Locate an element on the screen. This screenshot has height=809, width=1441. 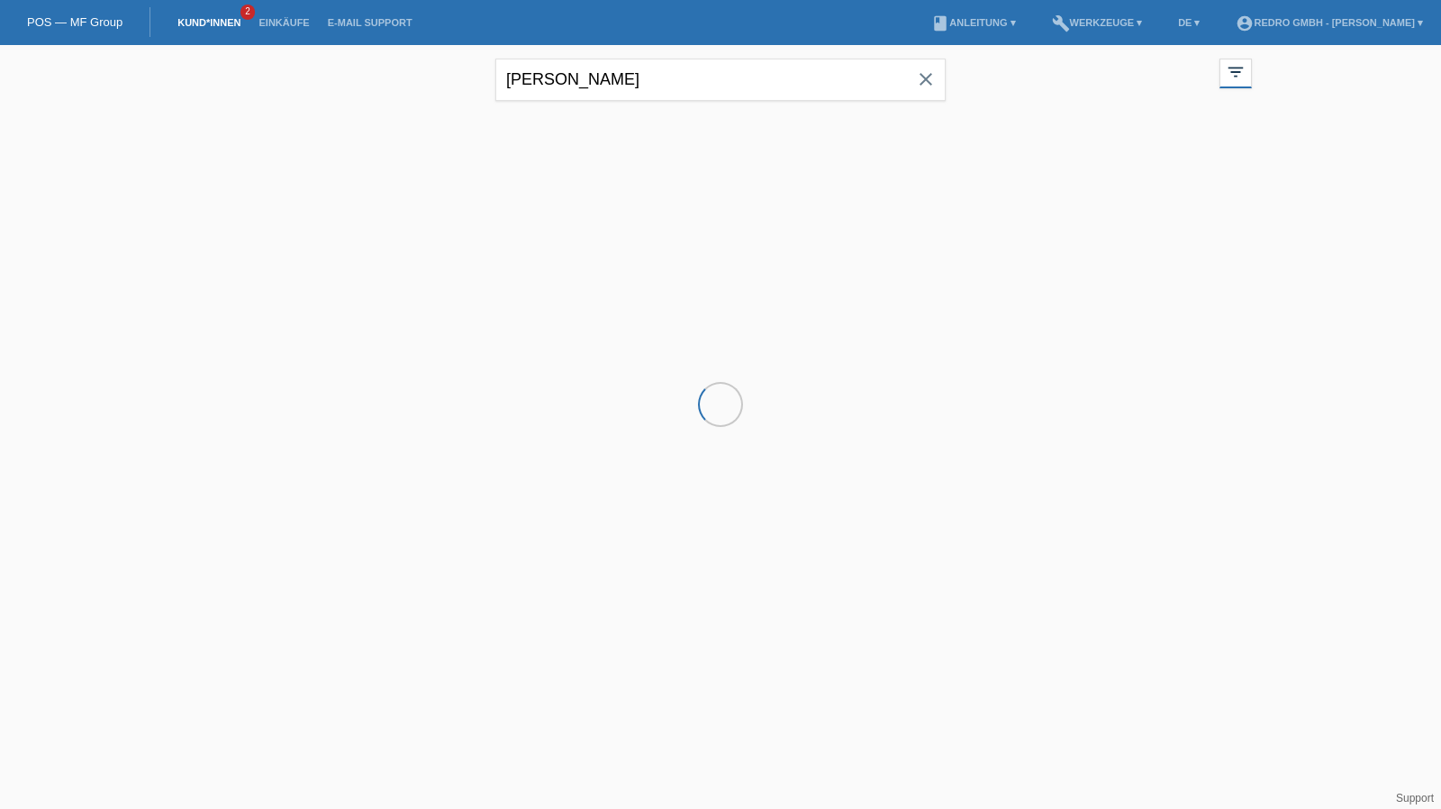
i: account_circle is located at coordinates (1245, 23).